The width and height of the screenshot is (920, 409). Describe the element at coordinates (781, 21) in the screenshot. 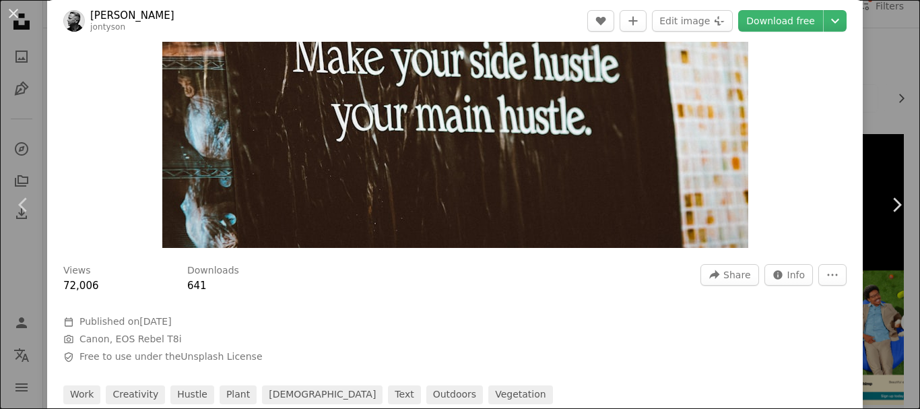

I see `a: Download free` at that location.